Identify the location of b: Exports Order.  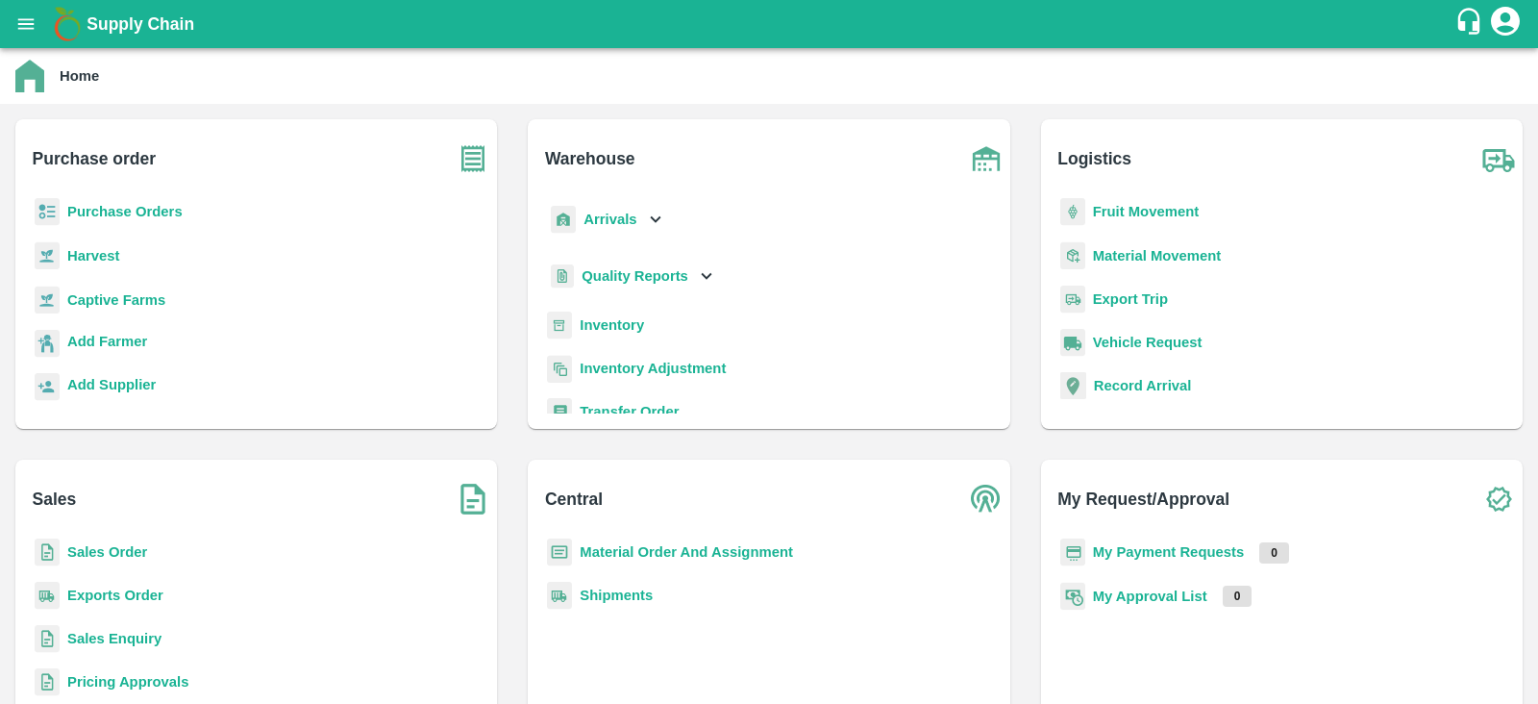
(115, 595).